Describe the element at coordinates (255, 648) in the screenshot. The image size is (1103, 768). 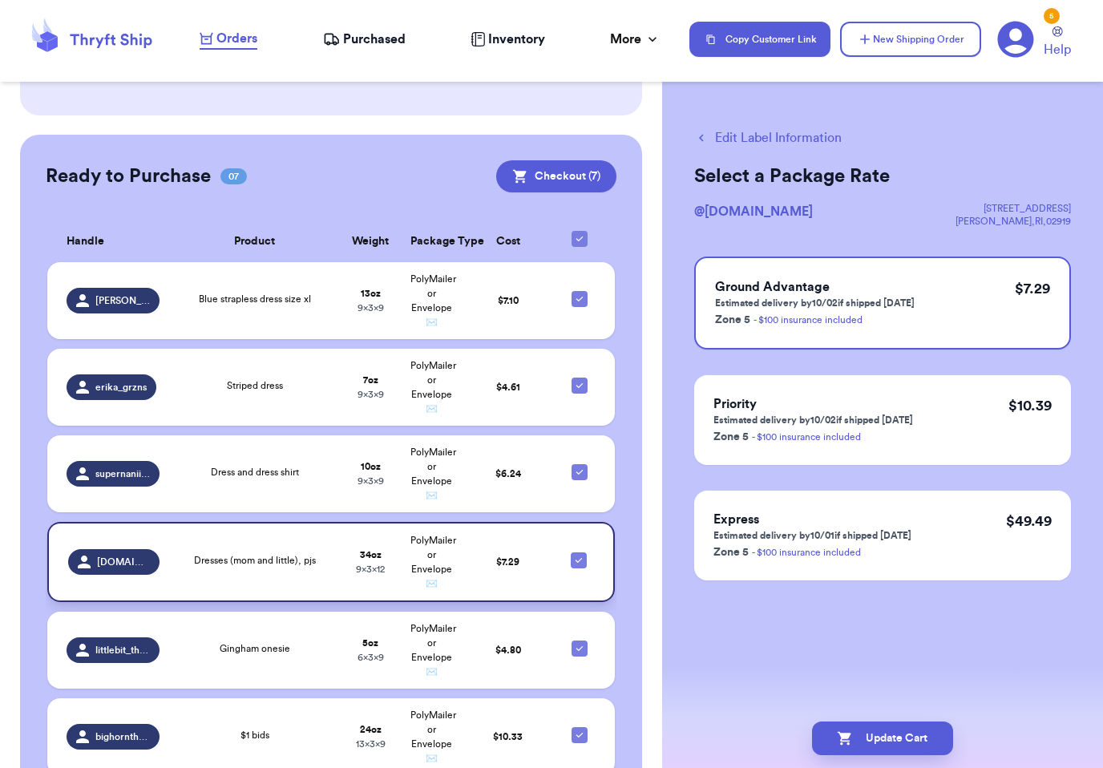
I see `span: Gingham onesie` at that location.